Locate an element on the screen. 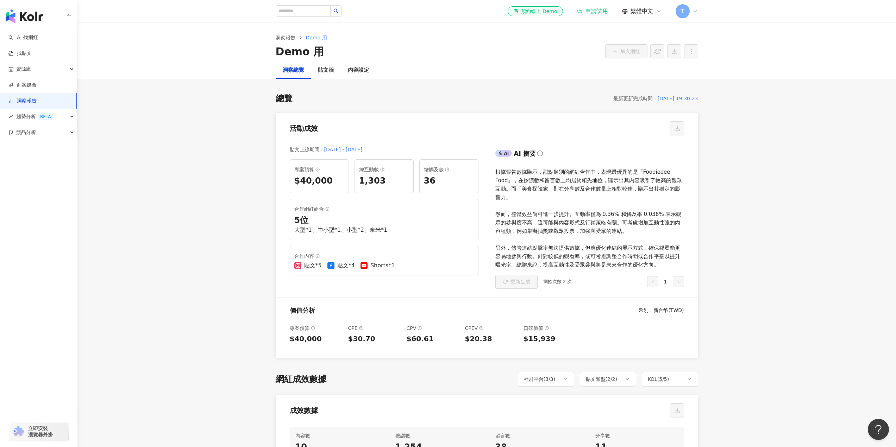 This screenshot has width=896, height=447. a: 申請試用 is located at coordinates (592, 11).